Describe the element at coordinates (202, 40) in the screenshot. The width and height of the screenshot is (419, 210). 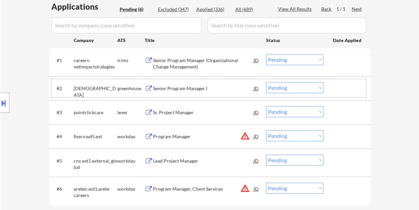
I see `div: Title` at that location.